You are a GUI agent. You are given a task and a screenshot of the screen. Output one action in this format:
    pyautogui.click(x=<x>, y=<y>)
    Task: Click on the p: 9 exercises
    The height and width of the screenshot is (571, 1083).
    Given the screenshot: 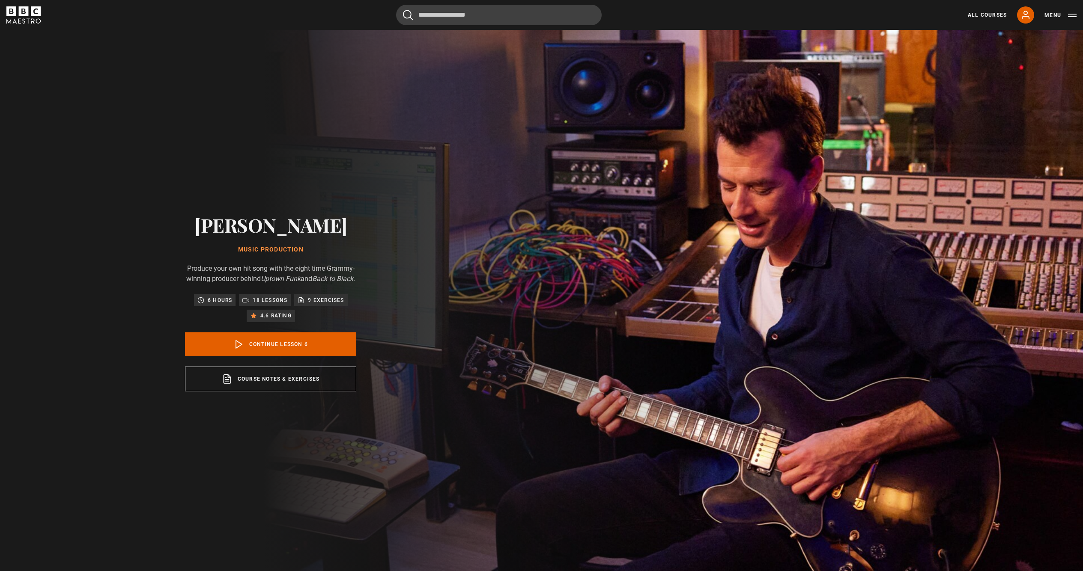 What is the action you would take?
    pyautogui.click(x=326, y=301)
    